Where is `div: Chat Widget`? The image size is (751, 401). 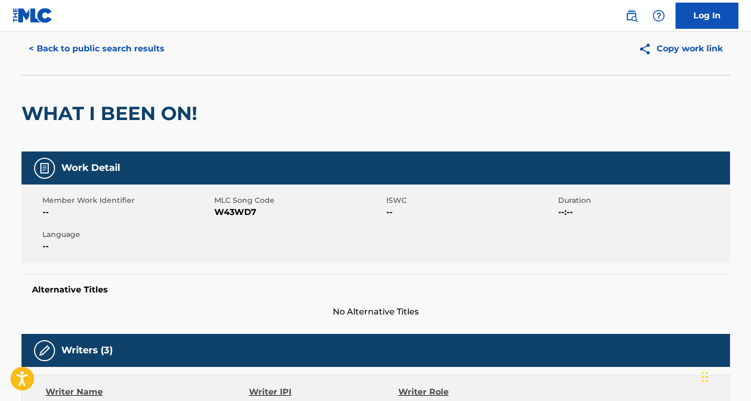 div: Chat Widget is located at coordinates (724, 376).